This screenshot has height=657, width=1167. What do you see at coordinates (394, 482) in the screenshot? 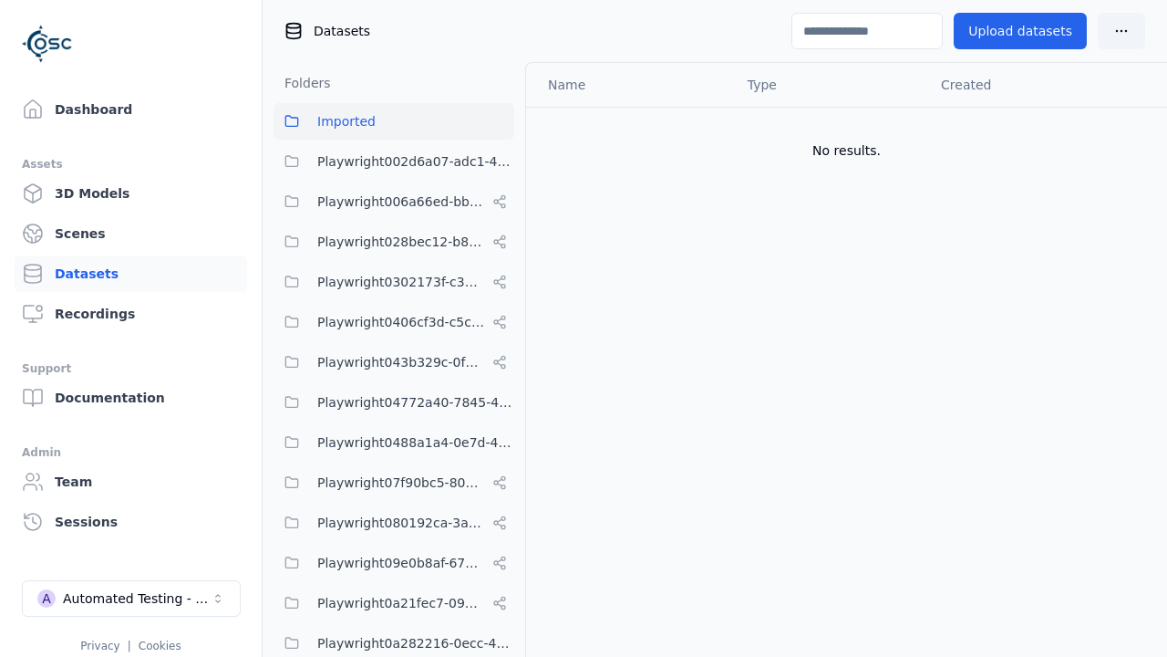
I see `button: Playwright07f90bc5-80d1-4d58-862e-051c9f56b799` at bounding box center [394, 482].